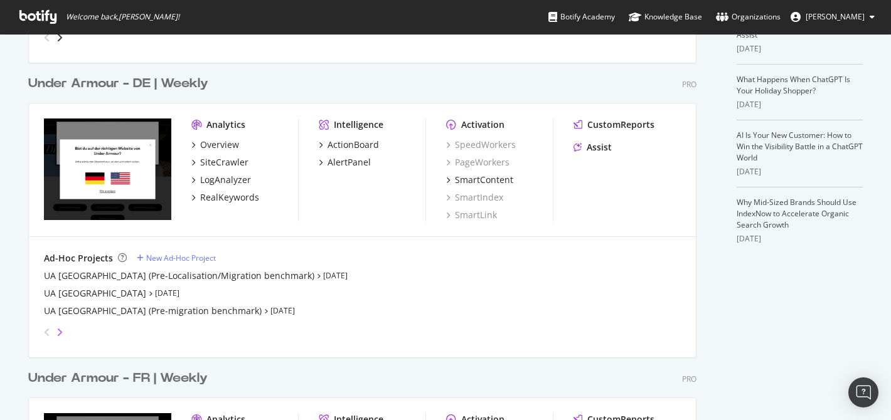  What do you see at coordinates (225, 180) in the screenshot?
I see `div: LogAnalyzer` at bounding box center [225, 180].